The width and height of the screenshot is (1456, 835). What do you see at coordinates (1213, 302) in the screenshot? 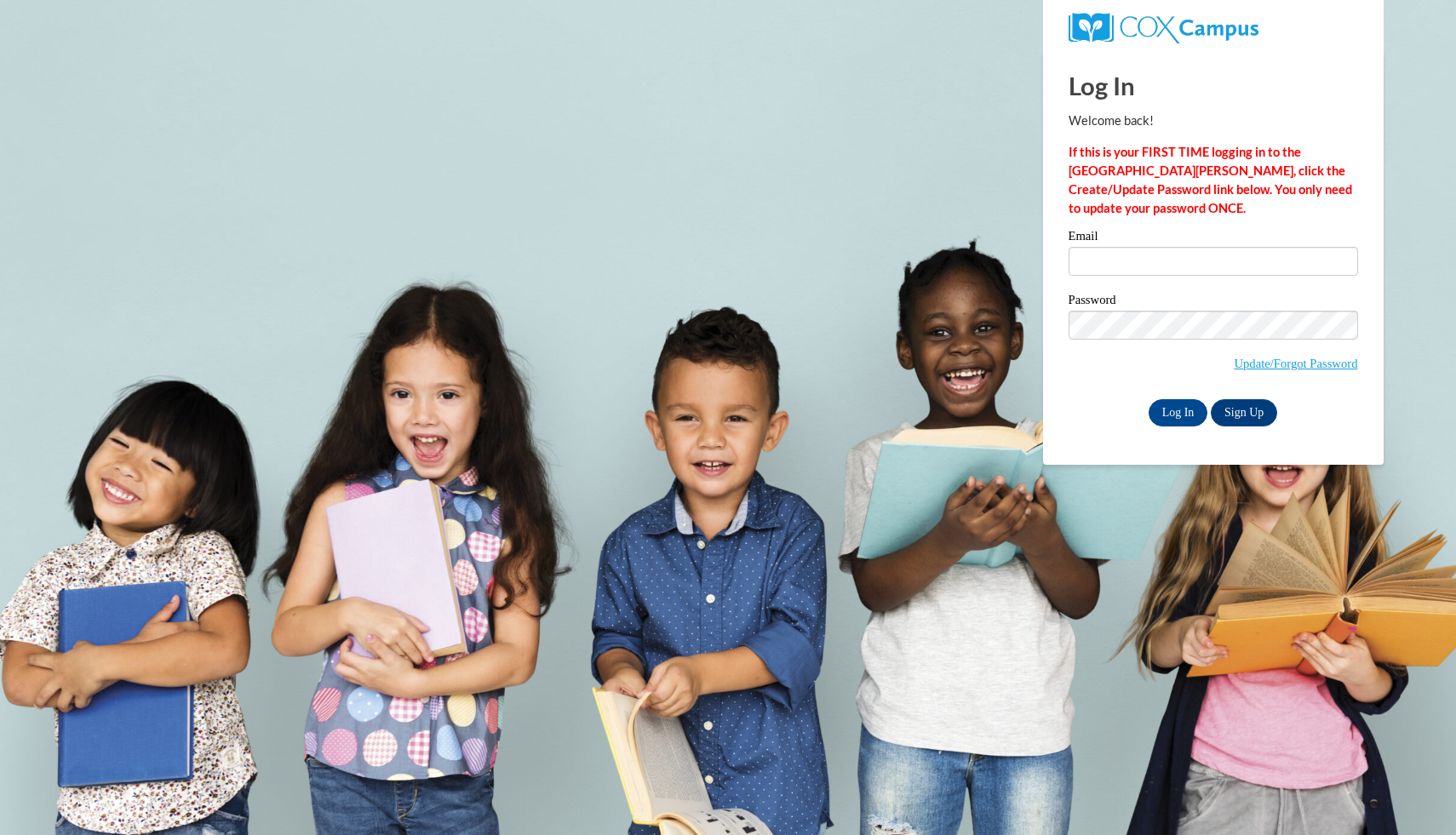
I see `label: Password` at bounding box center [1213, 302].